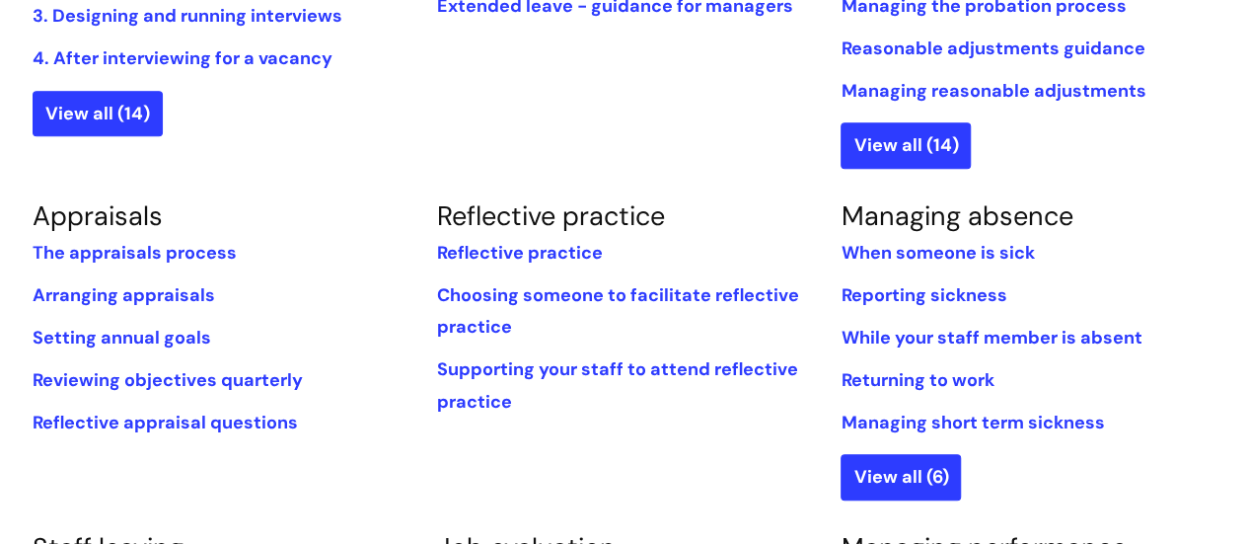  I want to click on a: The appraisals process, so click(134, 253).